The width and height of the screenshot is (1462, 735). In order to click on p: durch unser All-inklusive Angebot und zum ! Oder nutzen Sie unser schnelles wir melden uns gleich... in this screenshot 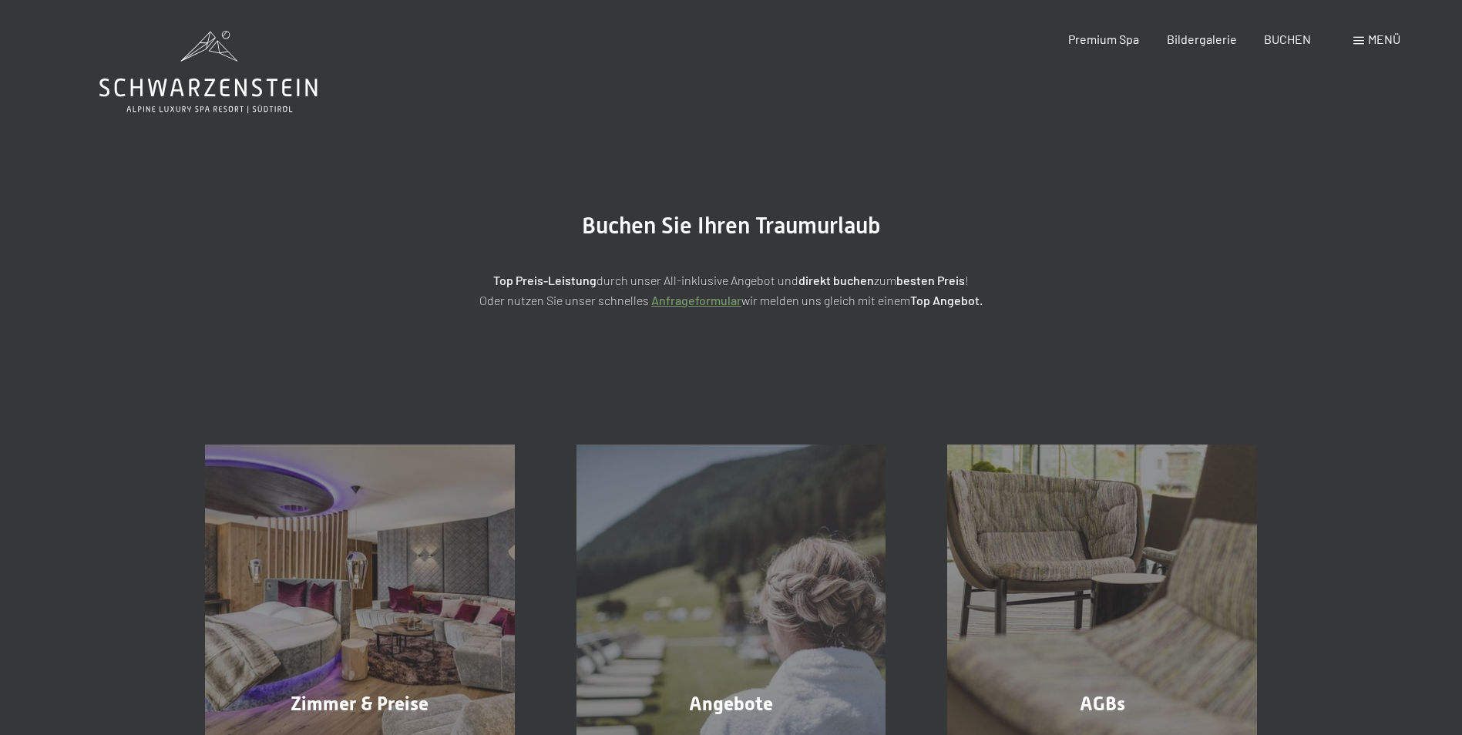, I will do `click(731, 290)`.